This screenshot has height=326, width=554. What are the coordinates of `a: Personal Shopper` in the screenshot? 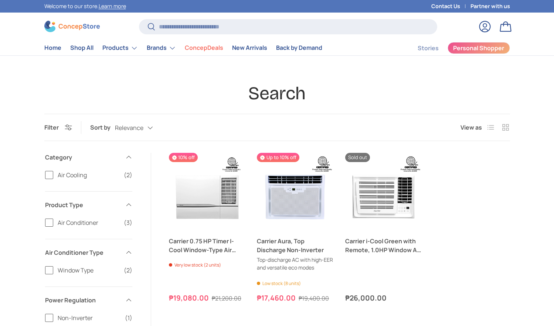 It's located at (478, 48).